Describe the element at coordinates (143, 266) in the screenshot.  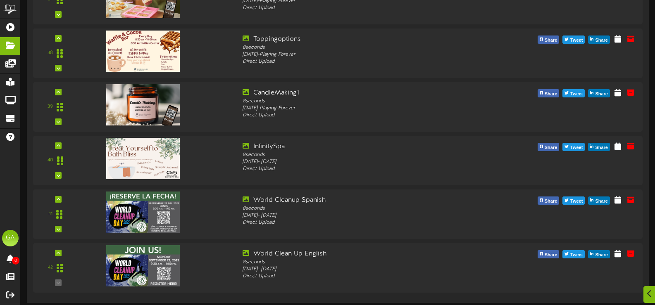
I see `img: c943b632-4e58-448f-b334-69fe7e687d6d.jpg` at that location.